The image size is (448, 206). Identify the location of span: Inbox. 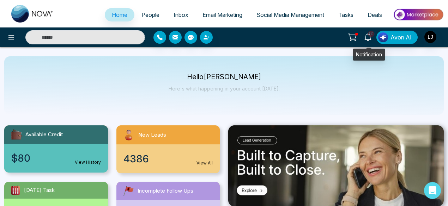
(181, 15).